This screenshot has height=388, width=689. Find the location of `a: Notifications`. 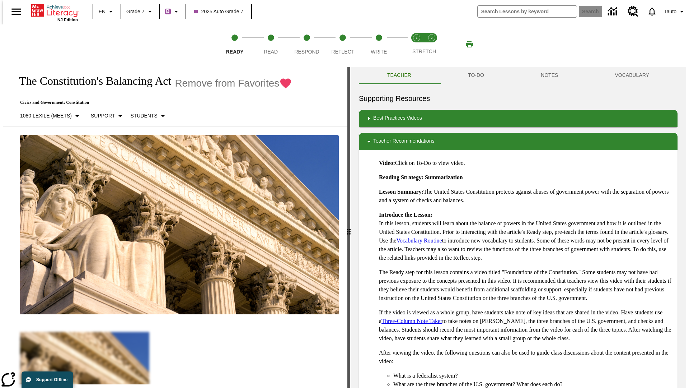

a: Notifications is located at coordinates (652, 11).